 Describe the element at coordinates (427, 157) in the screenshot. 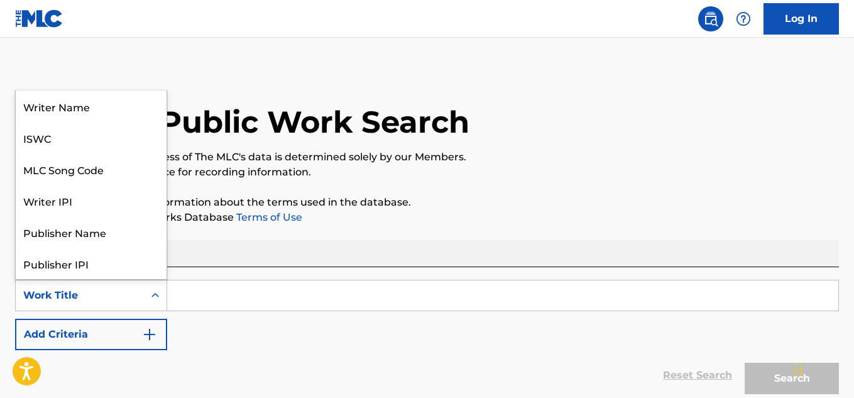

I see `p: The accuracy and completeness of The MLC's data is determined solely by our Members.` at that location.